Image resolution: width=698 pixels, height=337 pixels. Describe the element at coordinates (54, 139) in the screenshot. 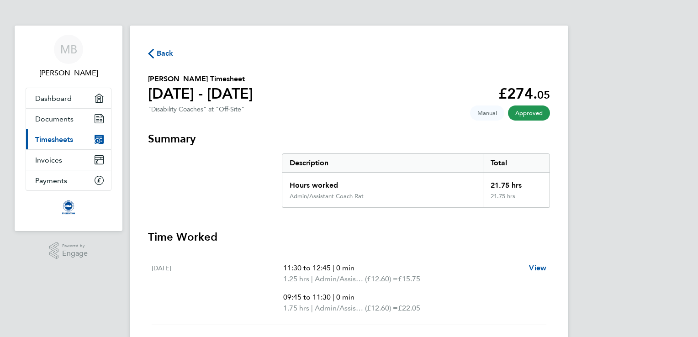

I see `span: Timesheets` at that location.